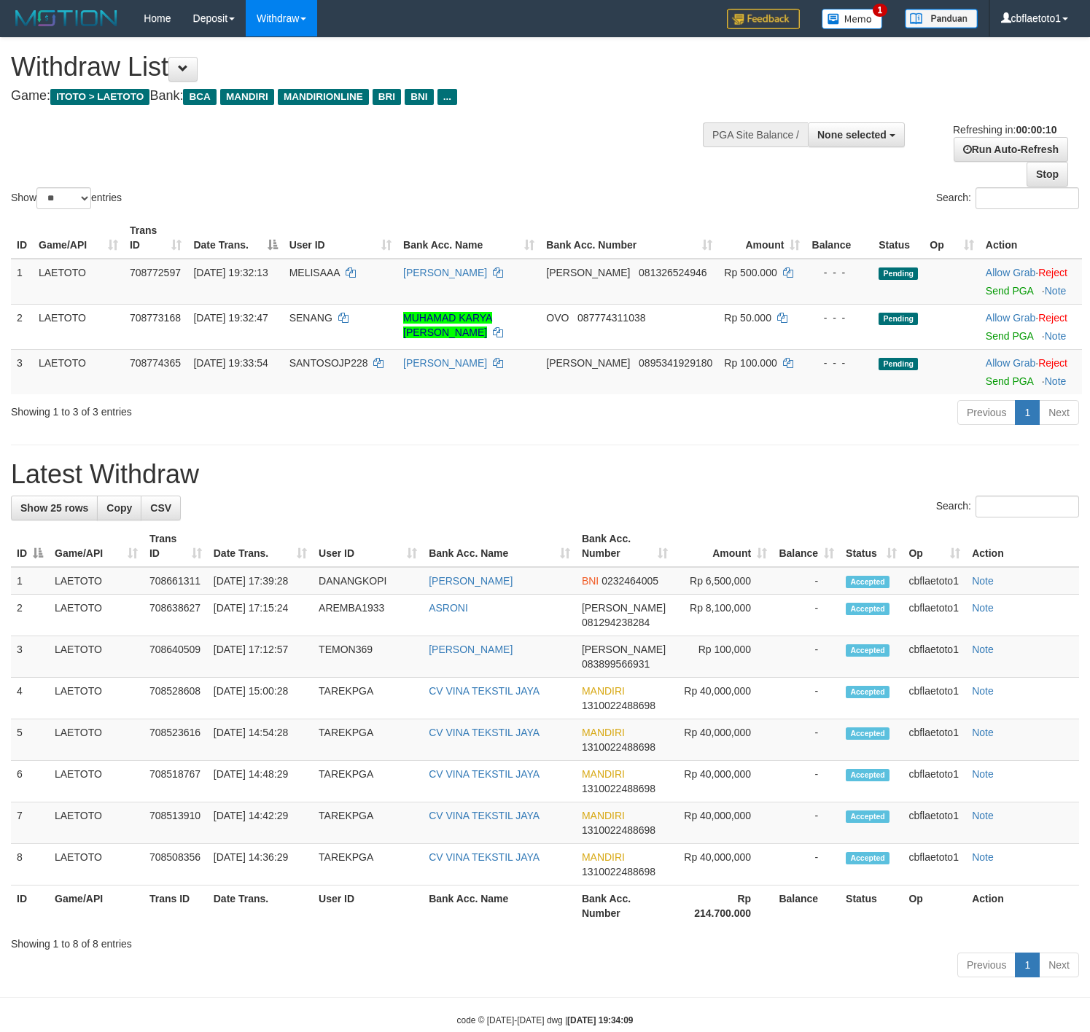 This screenshot has height=1032, width=1090. Describe the element at coordinates (30, 546) in the screenshot. I see `th: ID: activate to sort column descending` at that location.